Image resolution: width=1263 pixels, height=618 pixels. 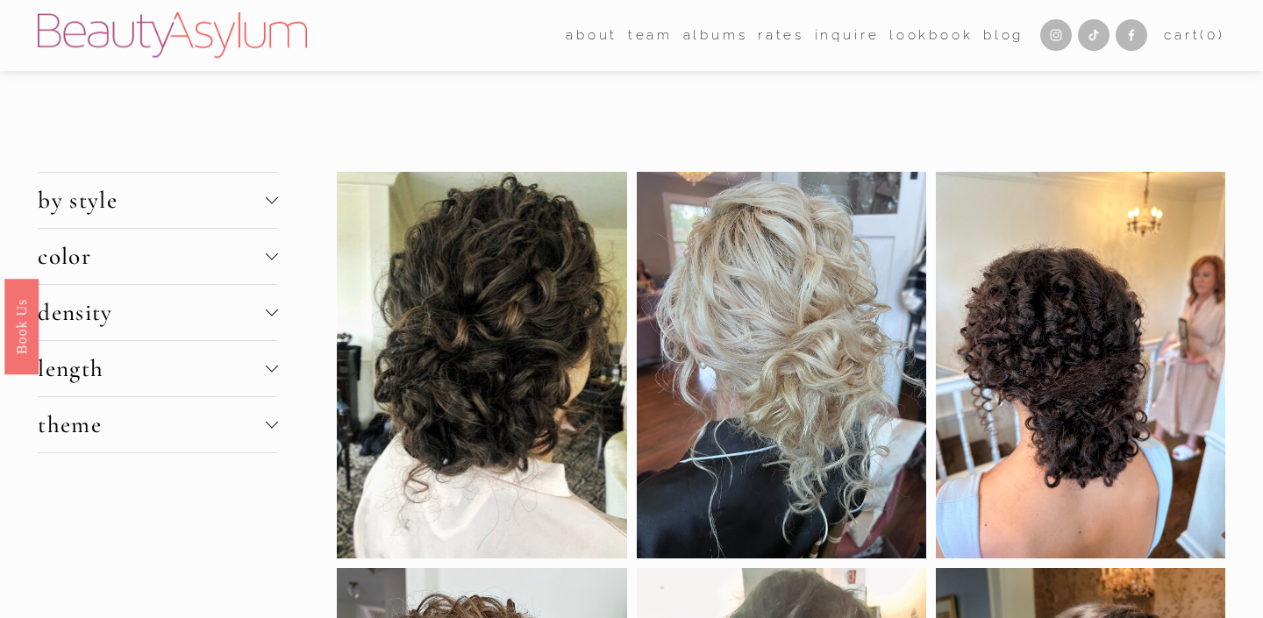 What do you see at coordinates (1094, 35) in the screenshot?
I see `a: TikTok` at bounding box center [1094, 35].